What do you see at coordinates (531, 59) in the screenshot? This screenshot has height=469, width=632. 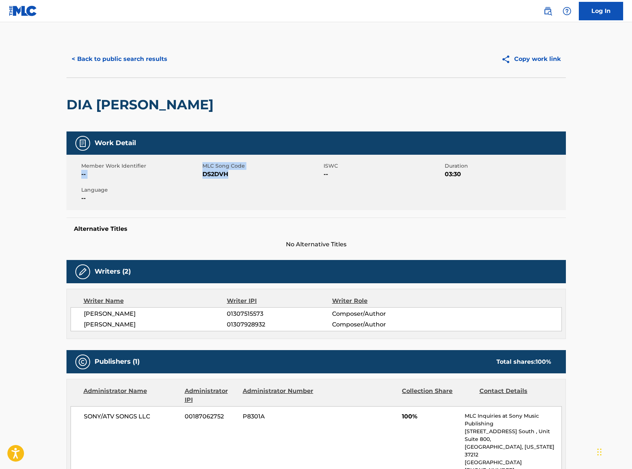 I see `button: Copy work link` at bounding box center [531, 59].